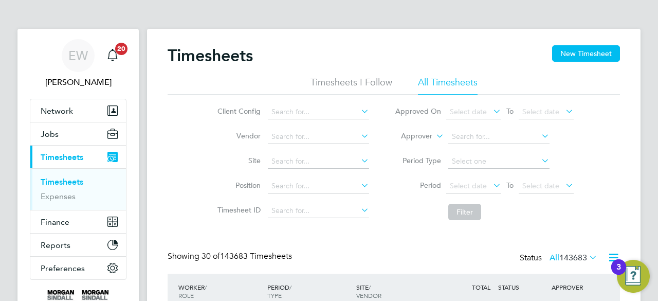 Image resolution: width=658 pixels, height=301 pixels. What do you see at coordinates (351, 85) in the screenshot?
I see `li: Timesheets I Follow` at bounding box center [351, 85].